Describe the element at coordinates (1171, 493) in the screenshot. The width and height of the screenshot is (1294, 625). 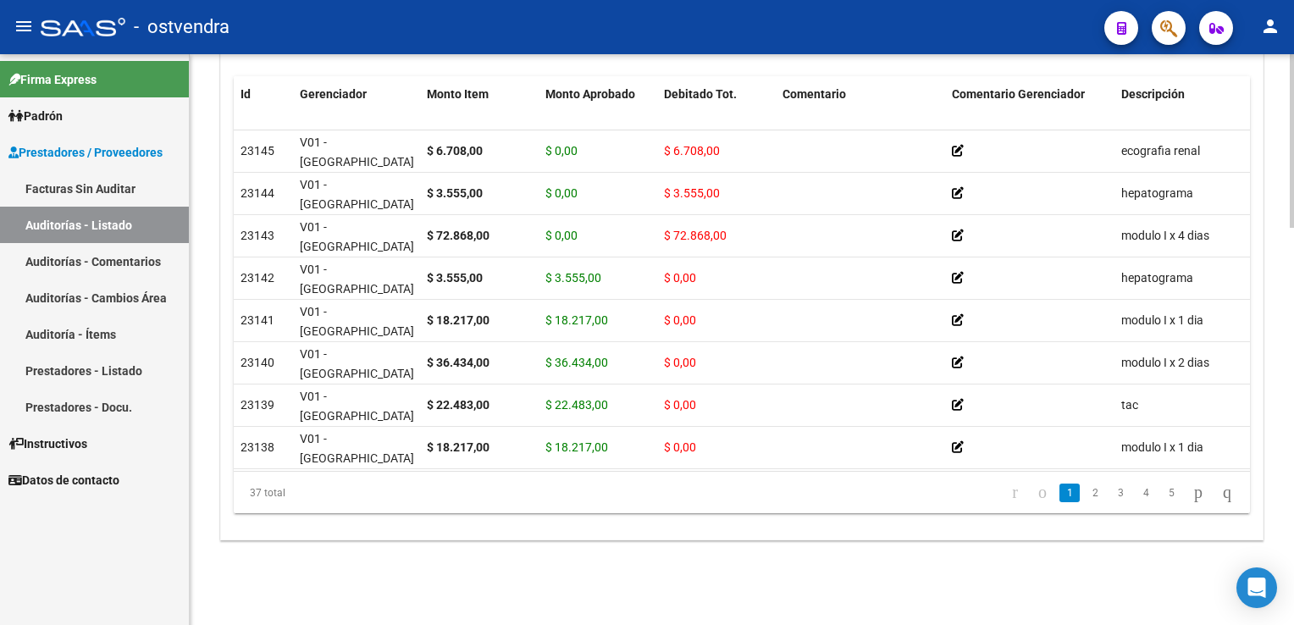
I see `a: 5` at that location.